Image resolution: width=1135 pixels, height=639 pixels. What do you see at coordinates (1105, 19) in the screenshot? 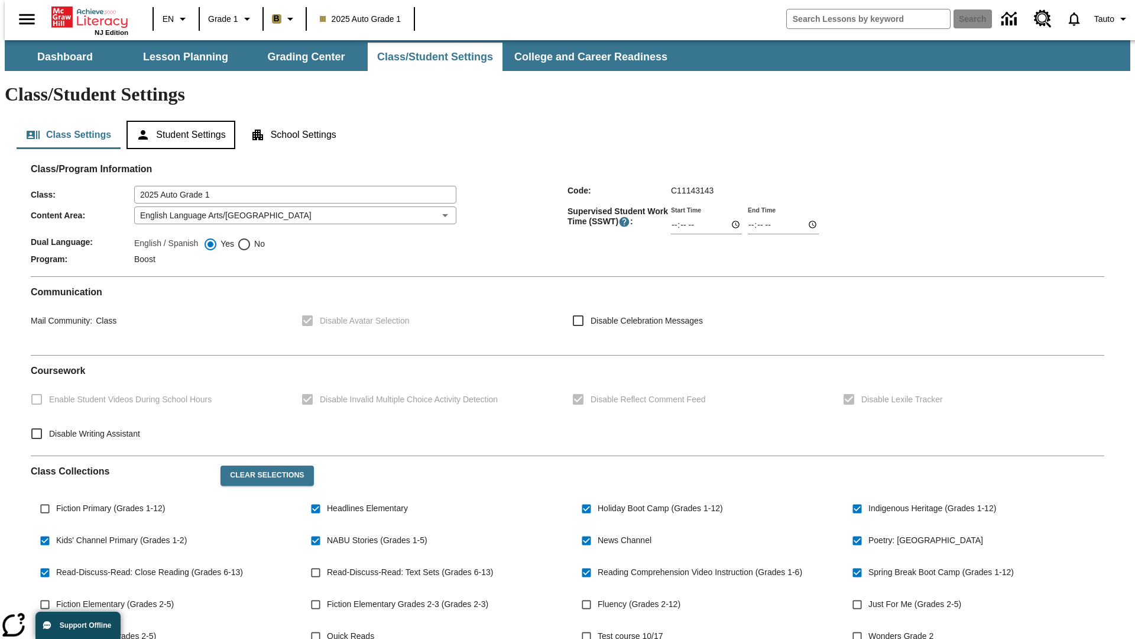
I see `span: Tauto` at bounding box center [1105, 19].